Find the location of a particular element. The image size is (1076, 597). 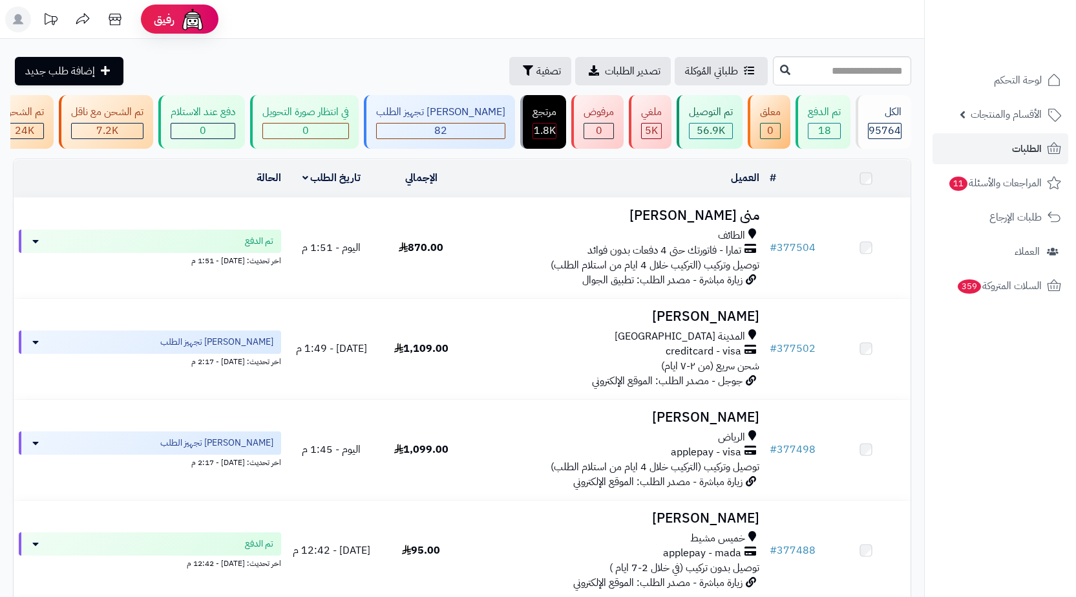

div: مرفوض is located at coordinates (598, 112).